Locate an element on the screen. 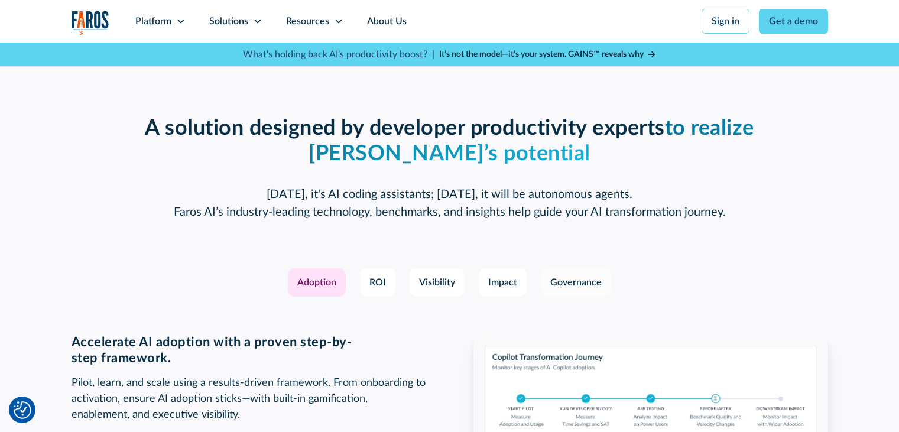 This screenshot has height=432, width=899. img: Revisit consent button is located at coordinates (22, 410).